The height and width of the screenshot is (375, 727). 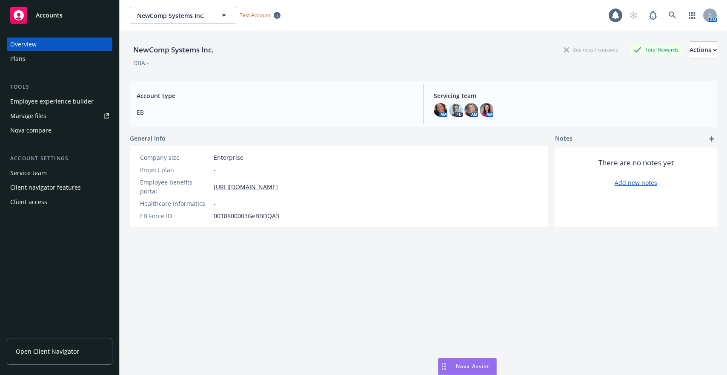 What do you see at coordinates (23, 44) in the screenshot?
I see `div: Overview` at bounding box center [23, 44].